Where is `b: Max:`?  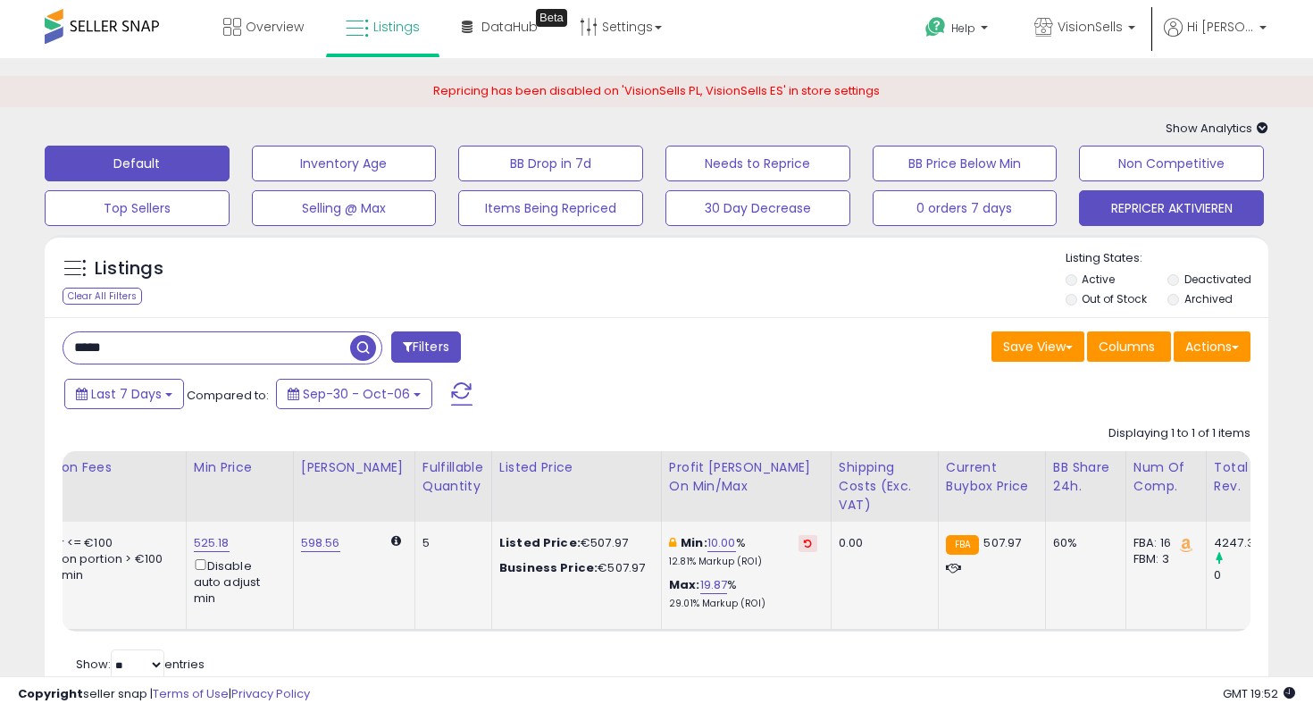
b: Max: is located at coordinates (684, 584).